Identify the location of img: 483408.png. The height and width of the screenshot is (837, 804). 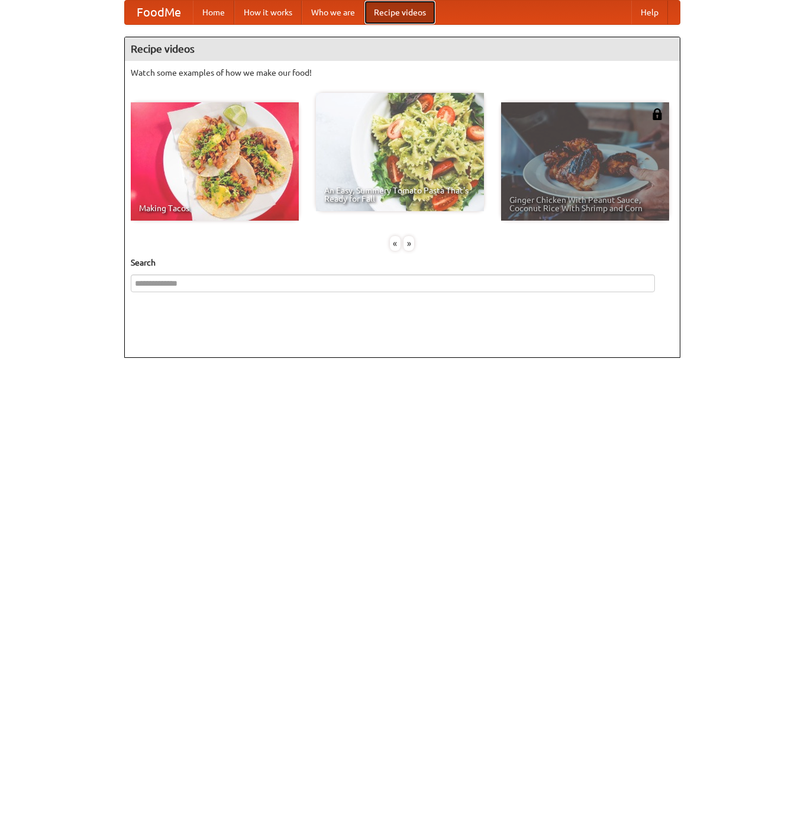
(657, 114).